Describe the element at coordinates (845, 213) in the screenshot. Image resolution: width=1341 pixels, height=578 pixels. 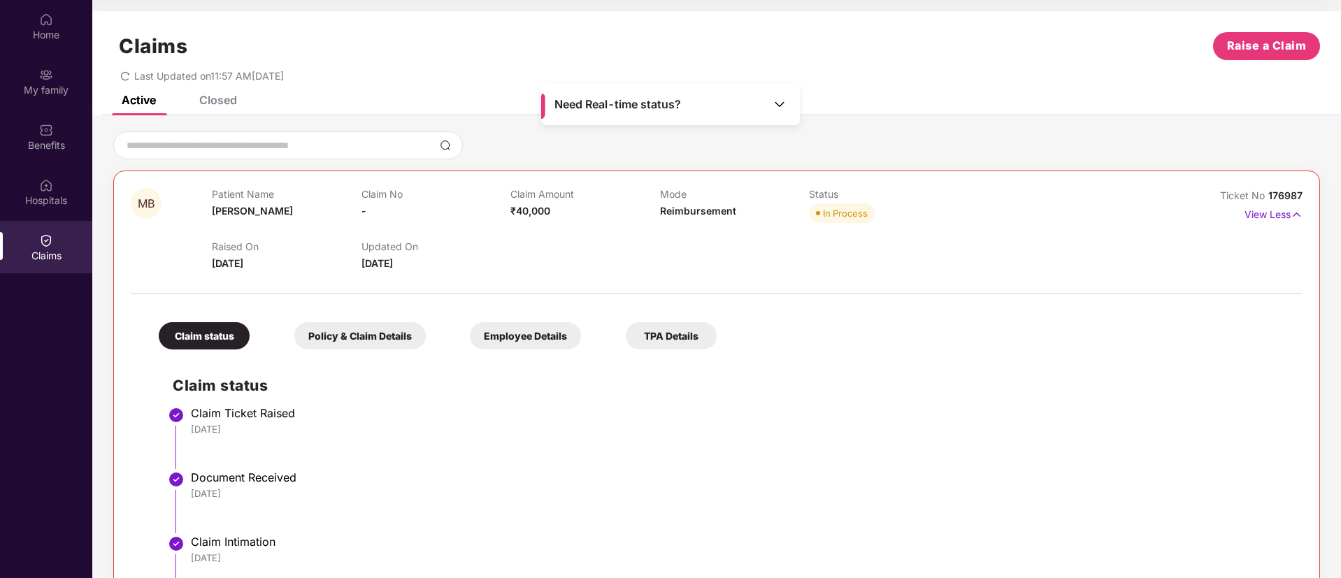
I see `div: In Process` at that location.